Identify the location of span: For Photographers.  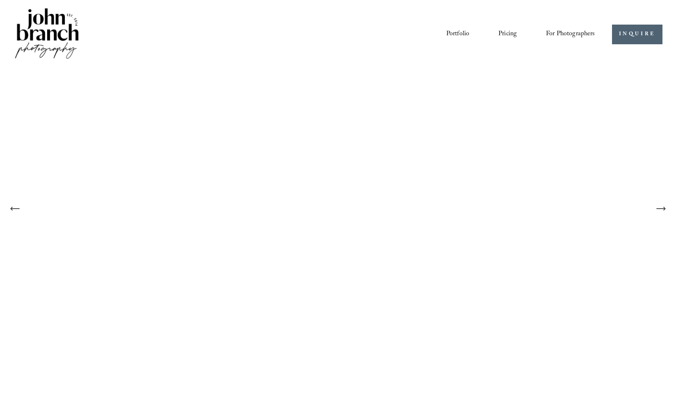
(570, 34).